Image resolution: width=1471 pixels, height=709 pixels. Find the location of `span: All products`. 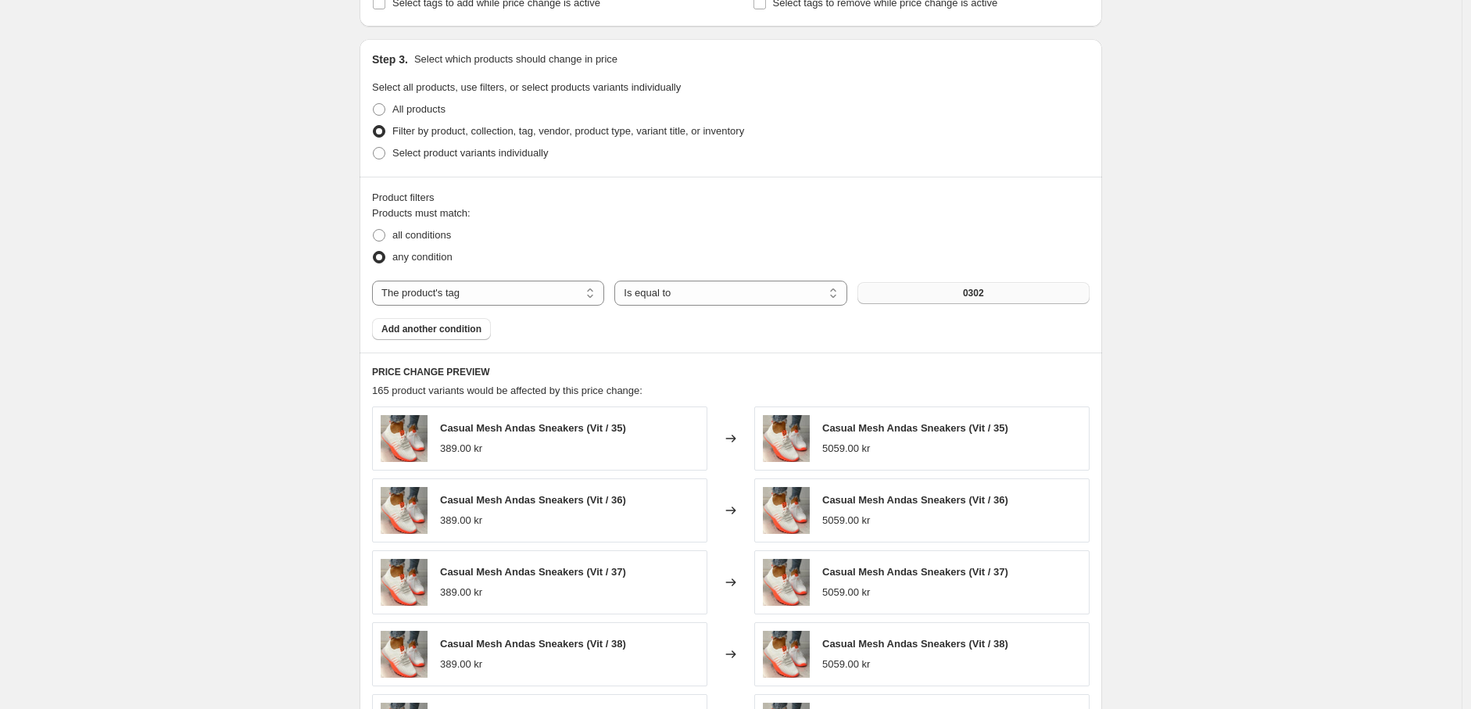

span: All products is located at coordinates (419, 109).